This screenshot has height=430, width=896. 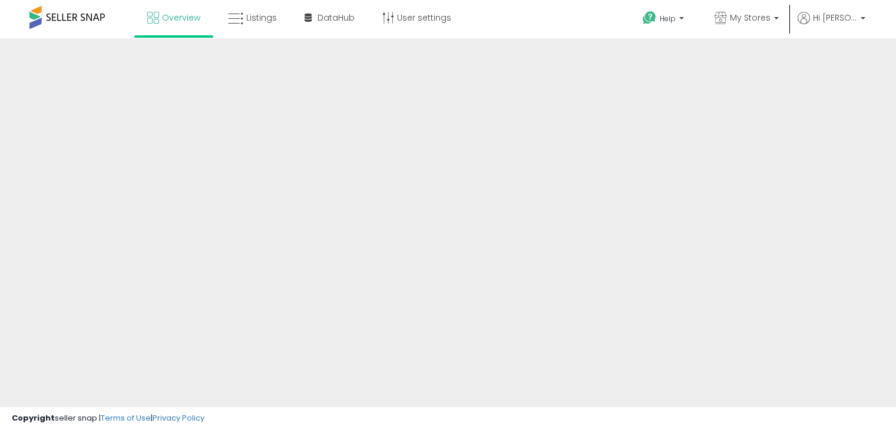 What do you see at coordinates (649, 18) in the screenshot?
I see `i: Get Help` at bounding box center [649, 18].